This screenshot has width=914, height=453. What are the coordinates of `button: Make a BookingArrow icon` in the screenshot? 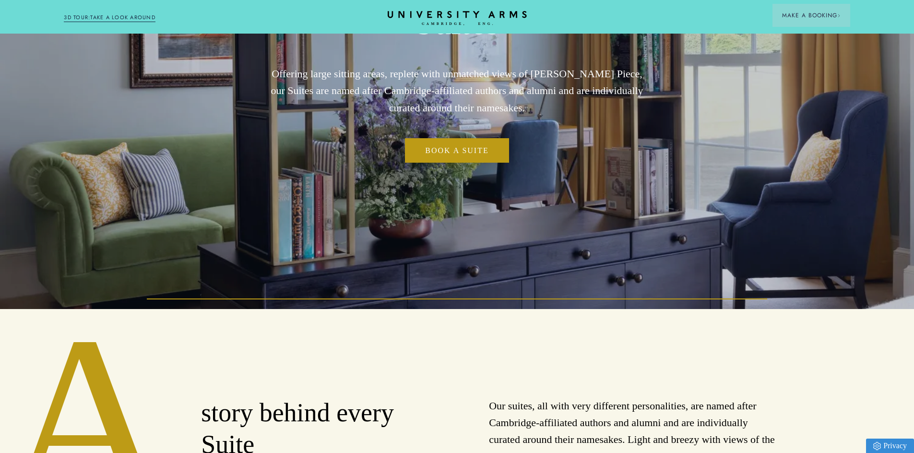 It's located at (811, 15).